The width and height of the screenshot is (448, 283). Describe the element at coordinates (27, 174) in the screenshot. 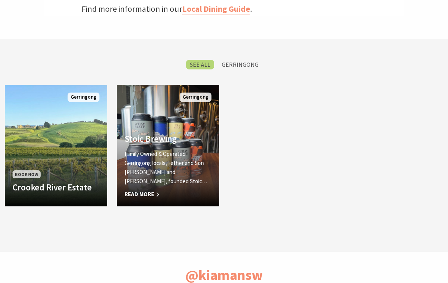

I see `span: Book Now` at that location.